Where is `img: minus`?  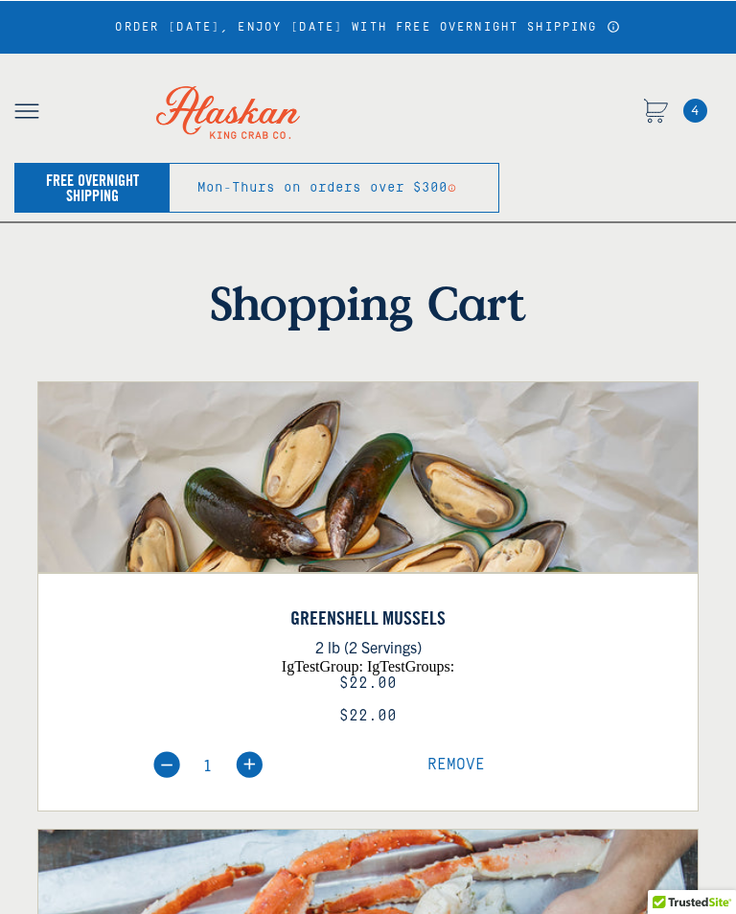
img: minus is located at coordinates (167, 764).